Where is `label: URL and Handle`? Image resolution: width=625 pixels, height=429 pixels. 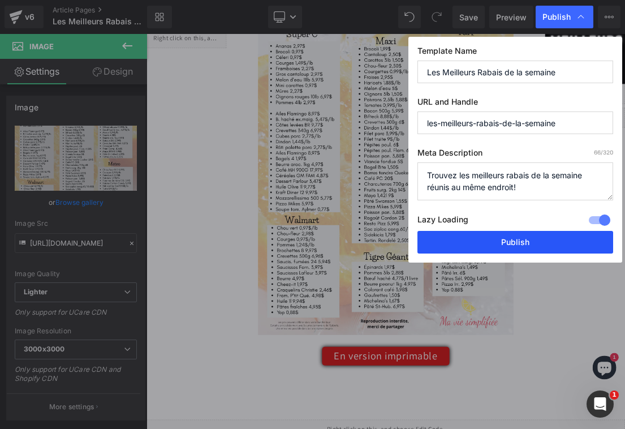
label: URL and Handle is located at coordinates (515, 104).